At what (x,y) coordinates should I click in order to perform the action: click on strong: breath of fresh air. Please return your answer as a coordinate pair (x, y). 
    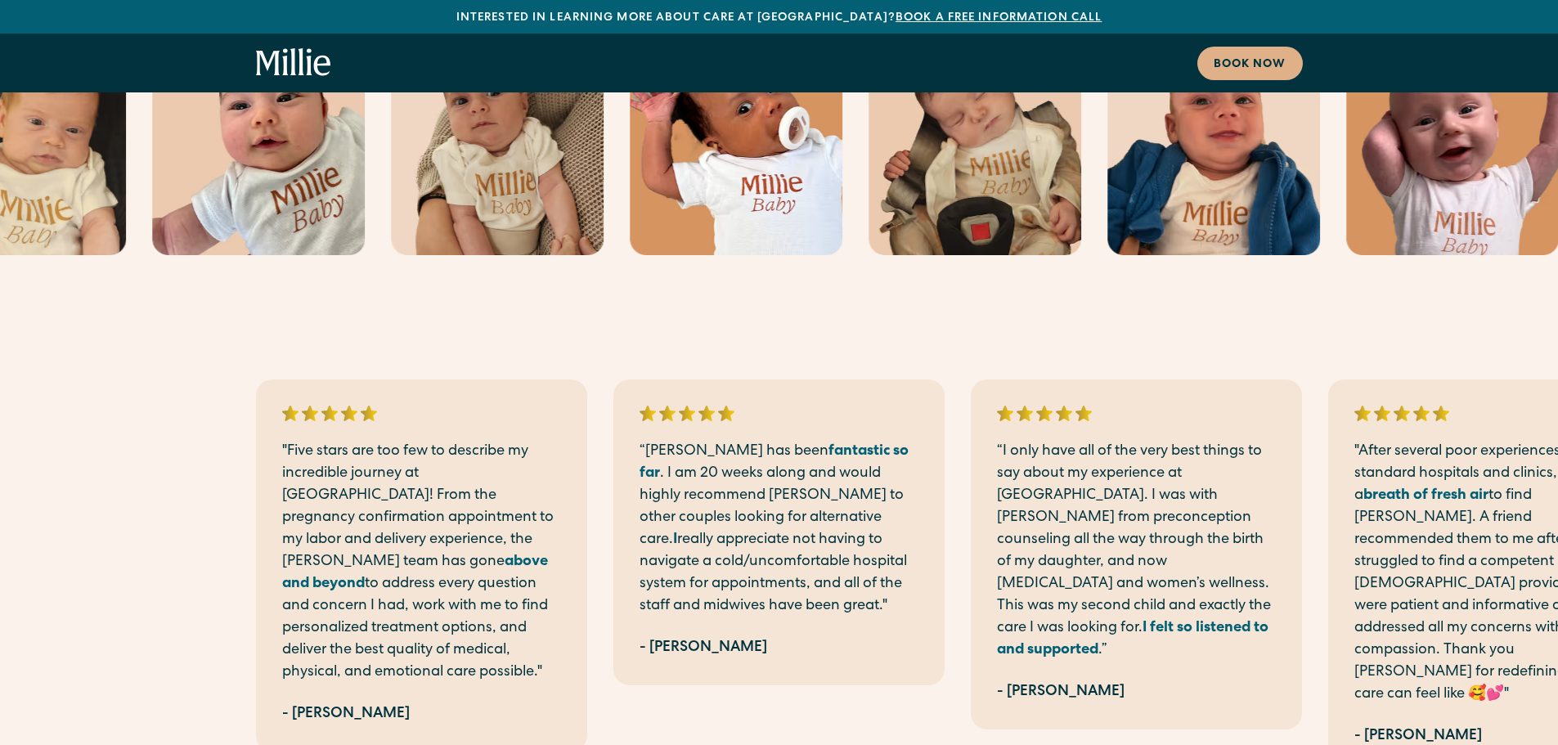
    Looking at the image, I should click on (1426, 496).